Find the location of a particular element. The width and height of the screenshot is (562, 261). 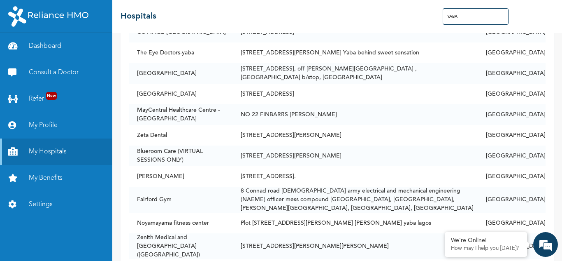

input: Search Hospitals... is located at coordinates (476, 16).